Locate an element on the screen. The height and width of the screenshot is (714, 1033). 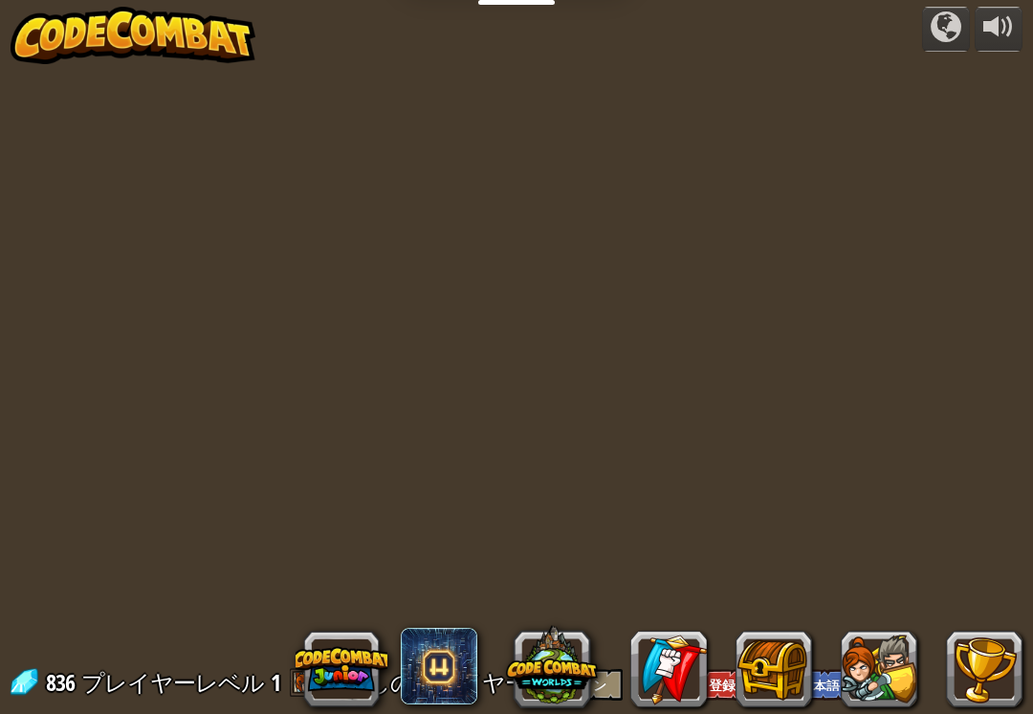
img: CodeCombat - Learn how to code by playing a game is located at coordinates (133, 35).